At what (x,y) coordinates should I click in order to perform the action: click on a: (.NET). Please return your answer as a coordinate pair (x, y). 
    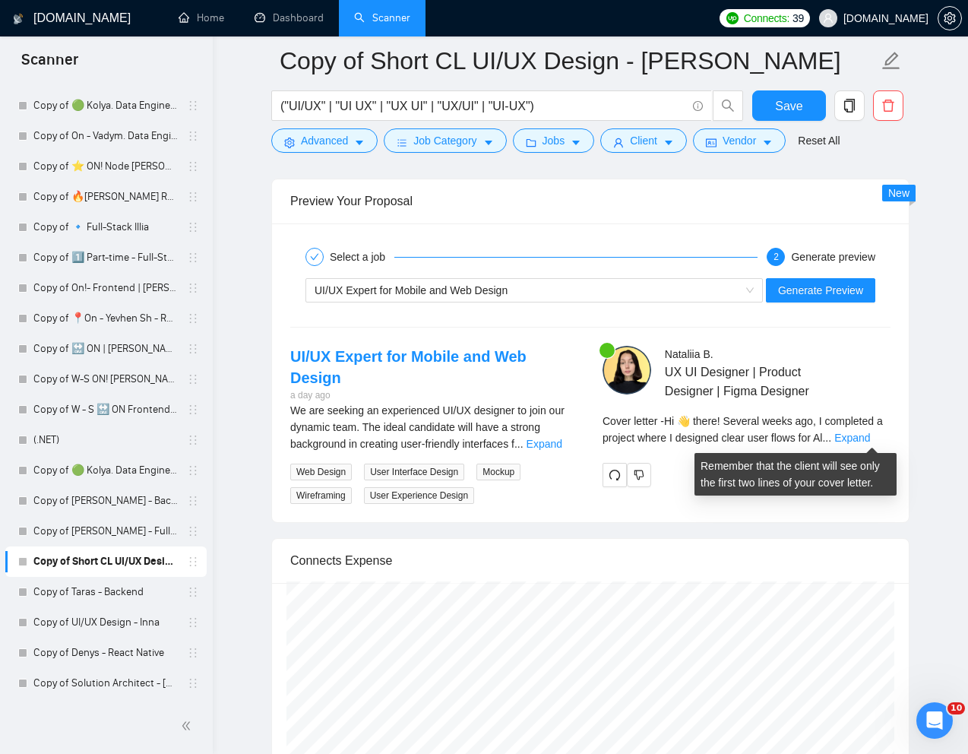
    Looking at the image, I should click on (106, 440).